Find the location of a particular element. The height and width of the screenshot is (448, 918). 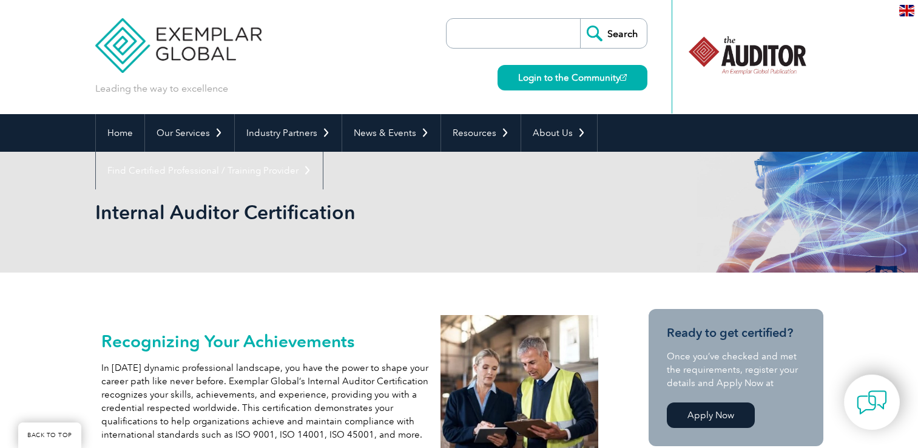

img: en is located at coordinates (906, 10).